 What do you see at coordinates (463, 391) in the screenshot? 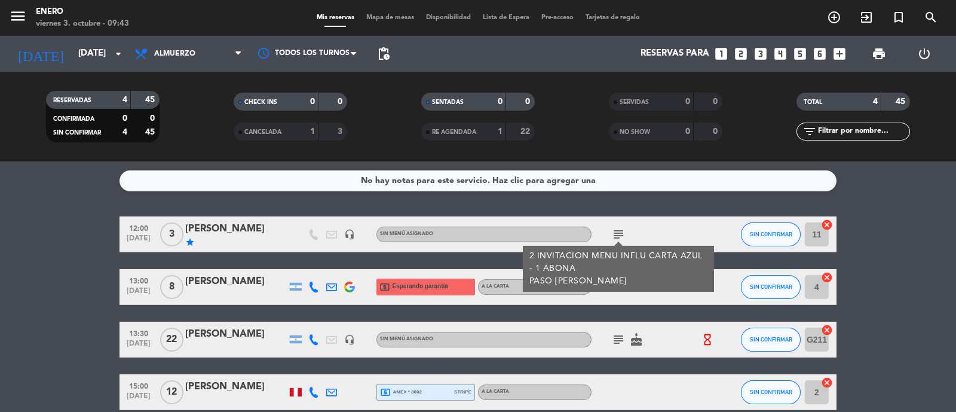
I see `span: stripe` at bounding box center [463, 391].